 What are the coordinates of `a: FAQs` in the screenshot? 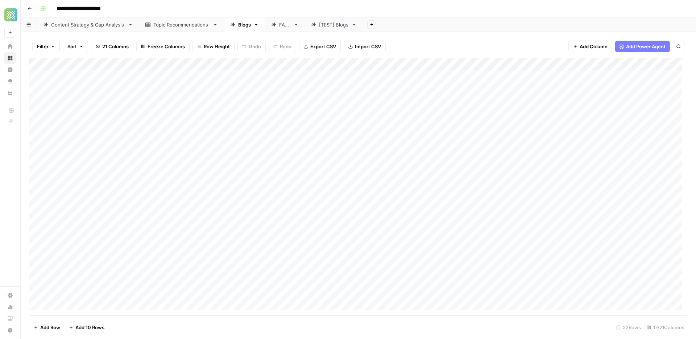 It's located at (285, 25).